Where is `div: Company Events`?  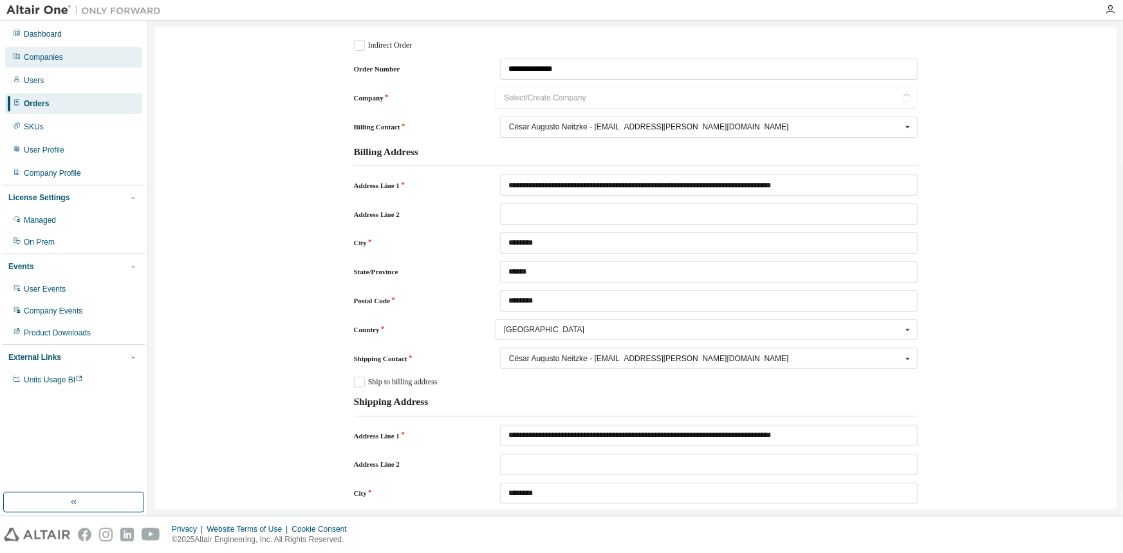
div: Company Events is located at coordinates (53, 311).